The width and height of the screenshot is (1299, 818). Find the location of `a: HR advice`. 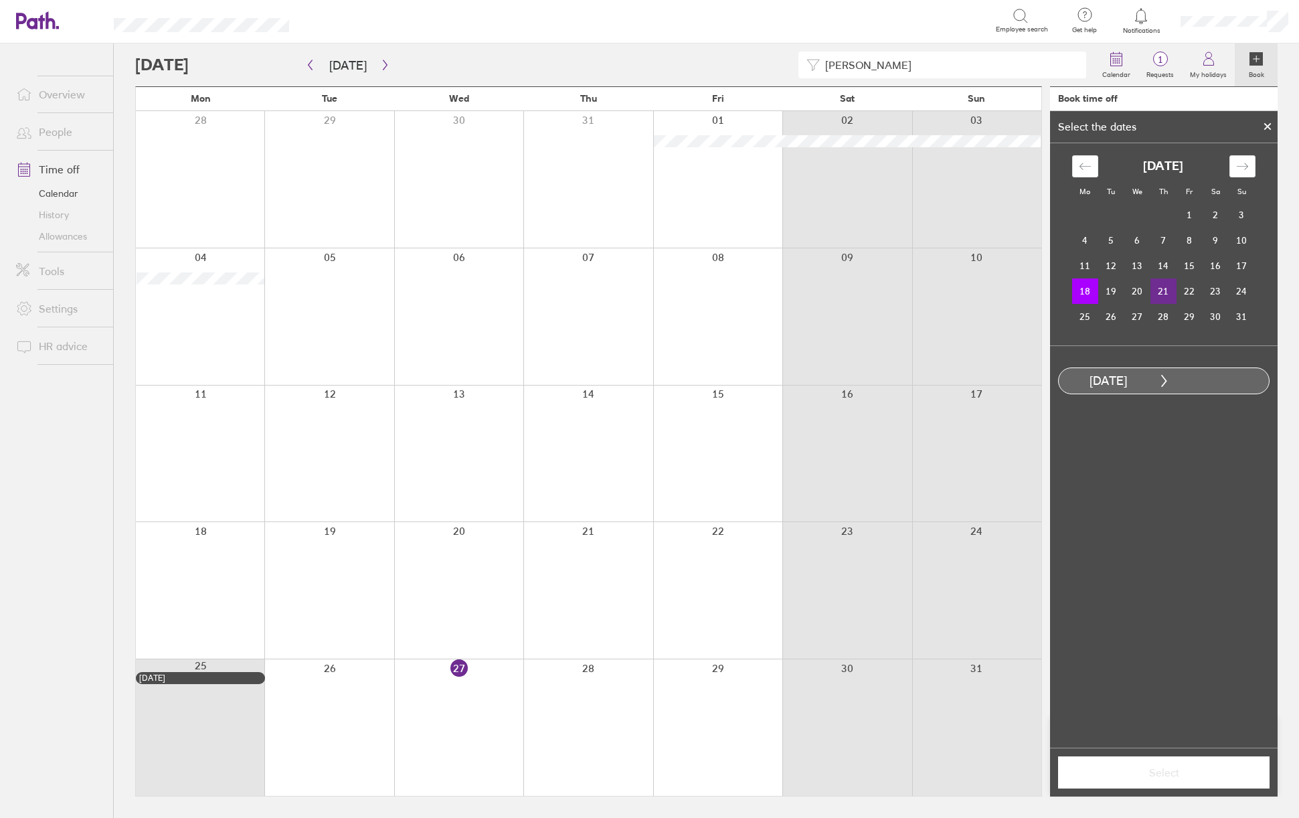

a: HR advice is located at coordinates (59, 346).